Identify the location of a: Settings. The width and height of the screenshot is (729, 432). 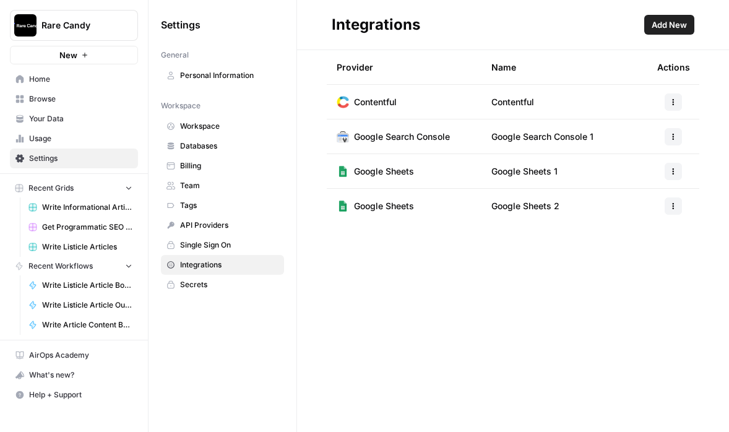
(74, 158).